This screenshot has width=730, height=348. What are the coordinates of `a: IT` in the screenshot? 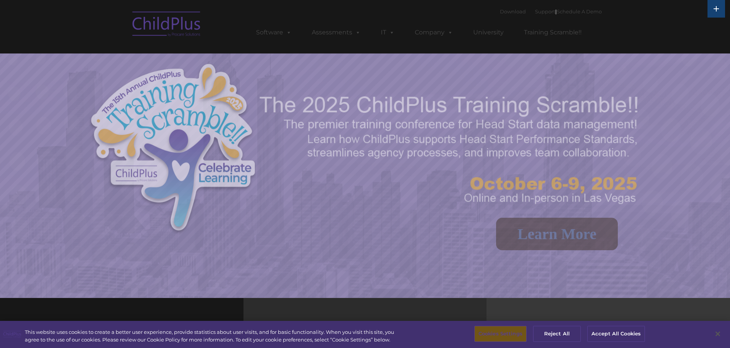 It's located at (388, 32).